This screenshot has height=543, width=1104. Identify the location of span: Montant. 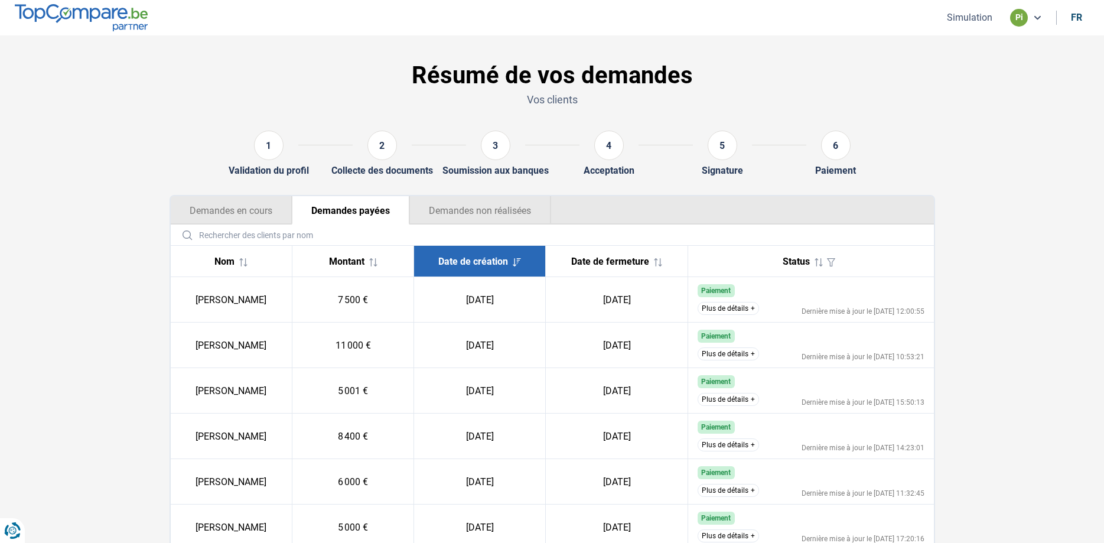
(347, 261).